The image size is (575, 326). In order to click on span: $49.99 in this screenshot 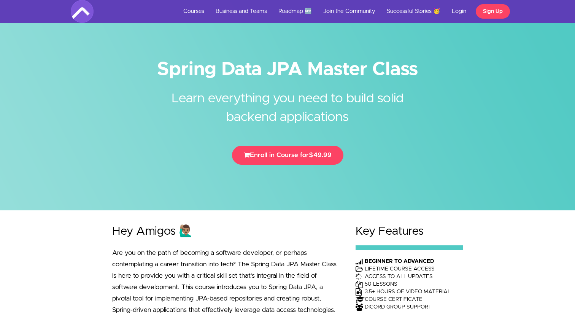, I will do `click(320, 155)`.